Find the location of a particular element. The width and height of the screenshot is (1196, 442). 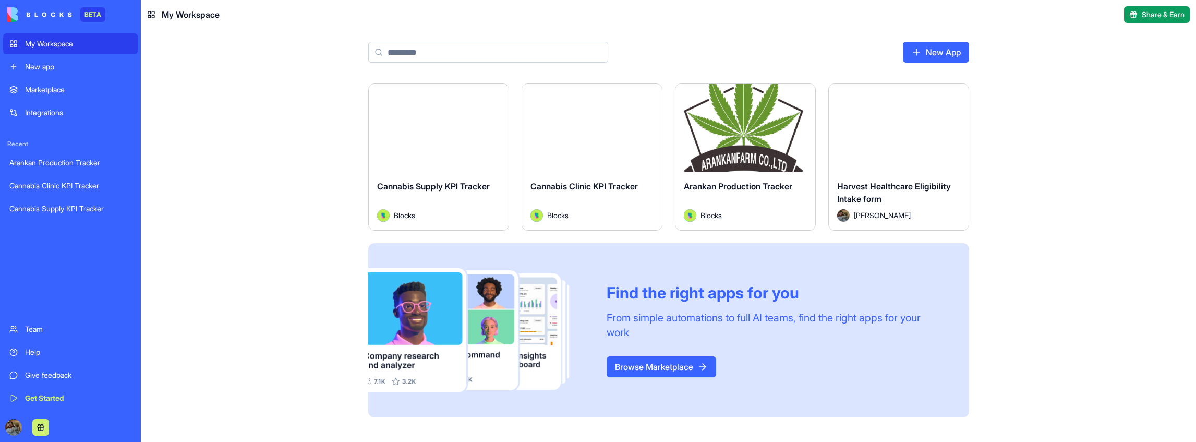

div: Find the right apps for you is located at coordinates (775, 293).